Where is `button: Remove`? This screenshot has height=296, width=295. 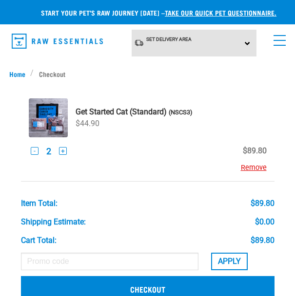
button: Remove is located at coordinates (253, 168).